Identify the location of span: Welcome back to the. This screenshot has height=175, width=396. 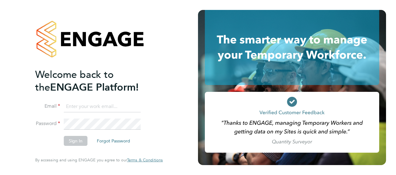
(74, 81).